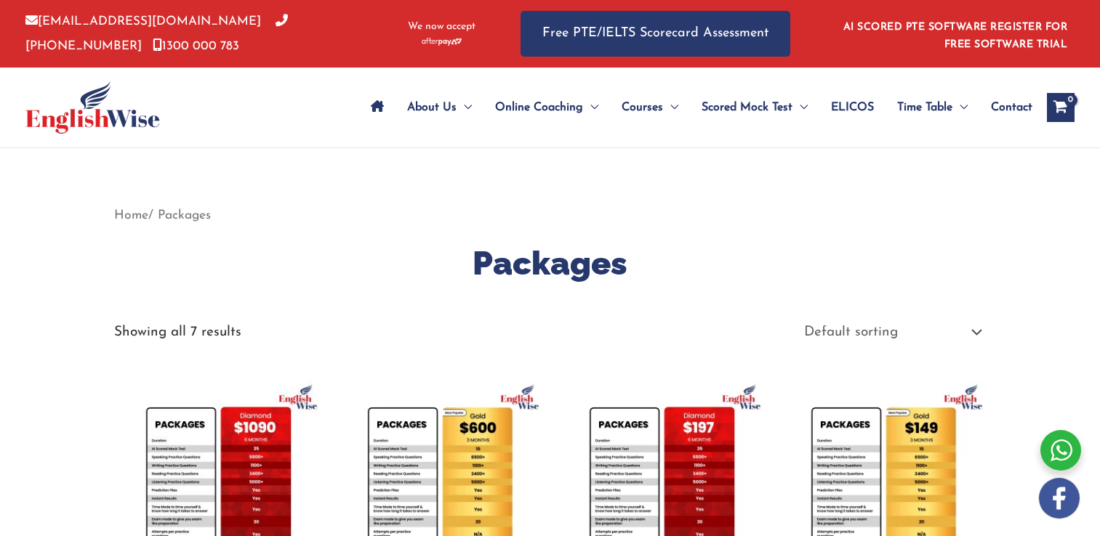 The width and height of the screenshot is (1100, 536). I want to click on a: Free PTE/IELTS Scorecard Assessment, so click(655, 33).